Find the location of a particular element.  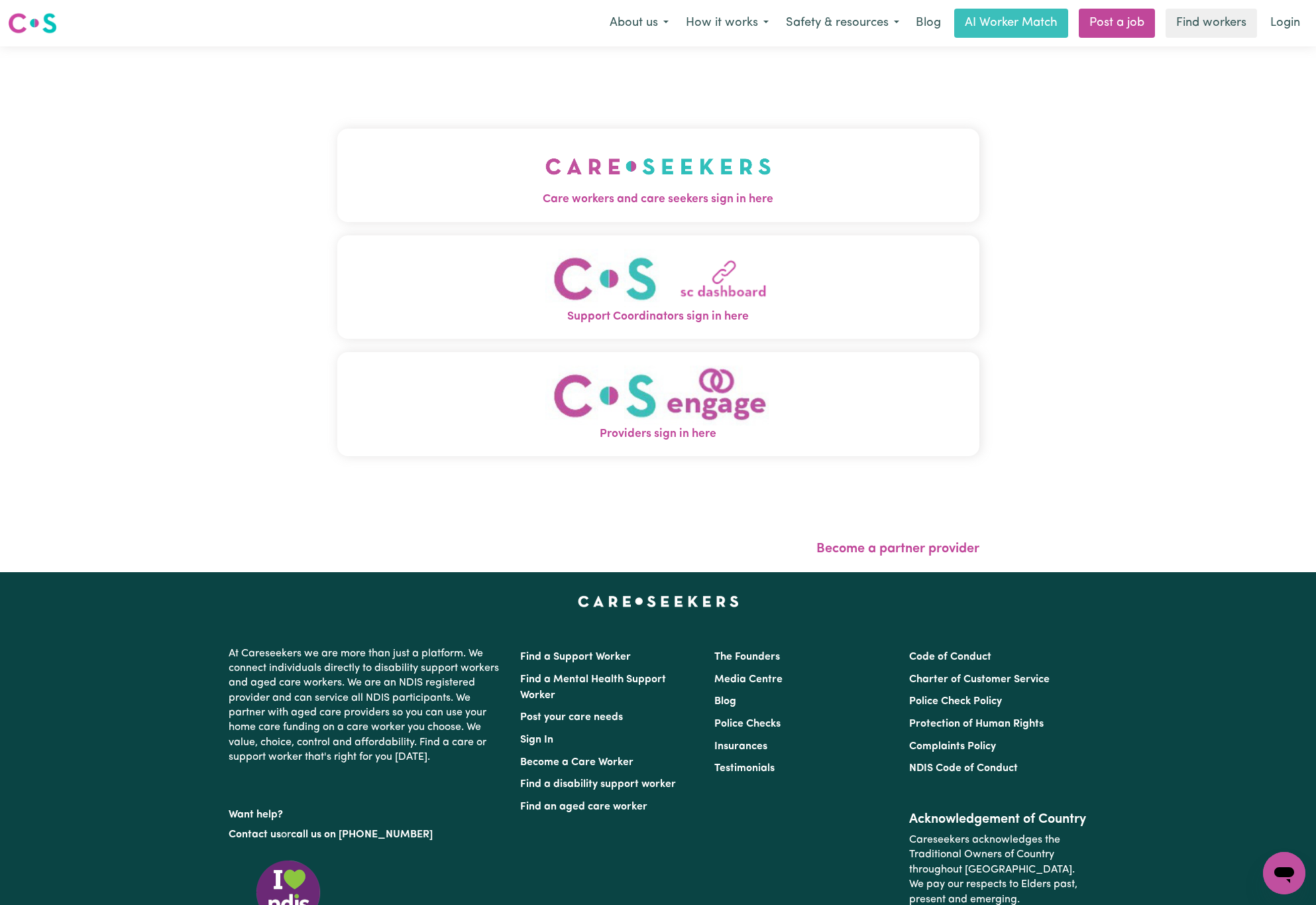

span: Support Coordinators sign in here is located at coordinates (658, 317).